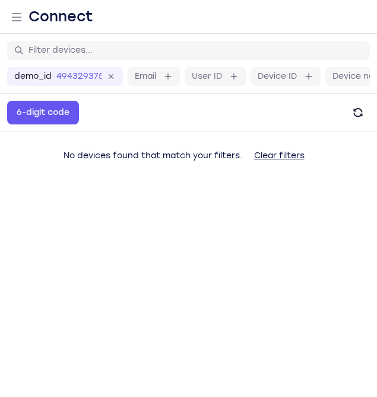 The height and width of the screenshot is (397, 377). What do you see at coordinates (277, 76) in the screenshot?
I see `label: Device ID` at bounding box center [277, 76].